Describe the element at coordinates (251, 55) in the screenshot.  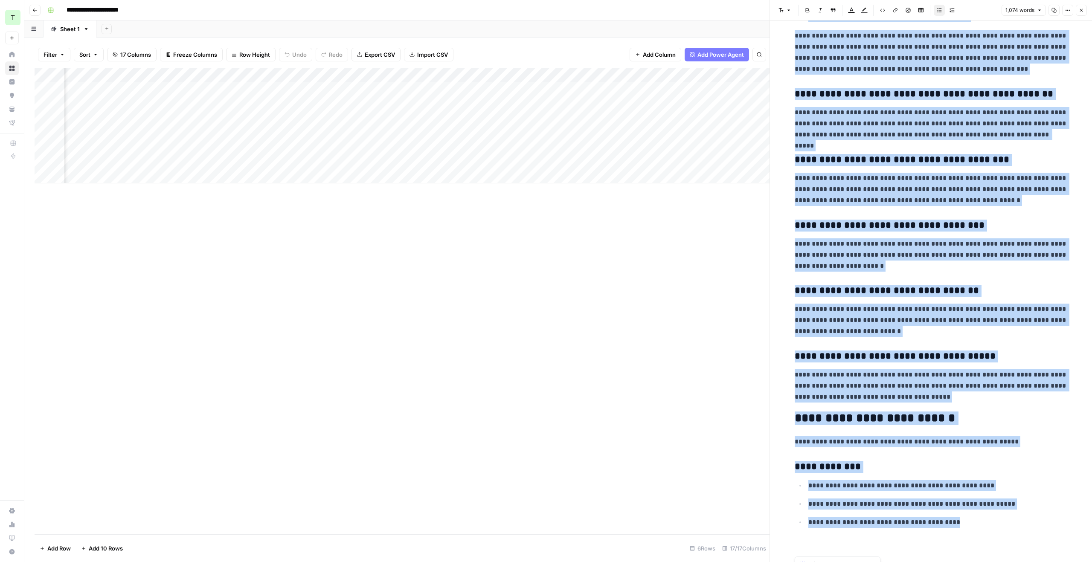
I see `button: Row Height` at that location.